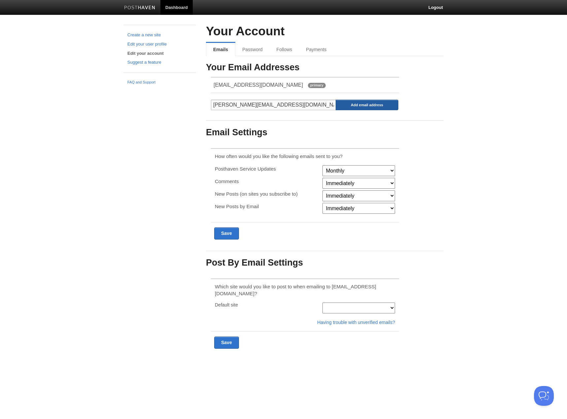 This screenshot has height=419, width=567. Describe the element at coordinates (267, 169) in the screenshot. I see `p: Posthaven Service Updates` at that location.